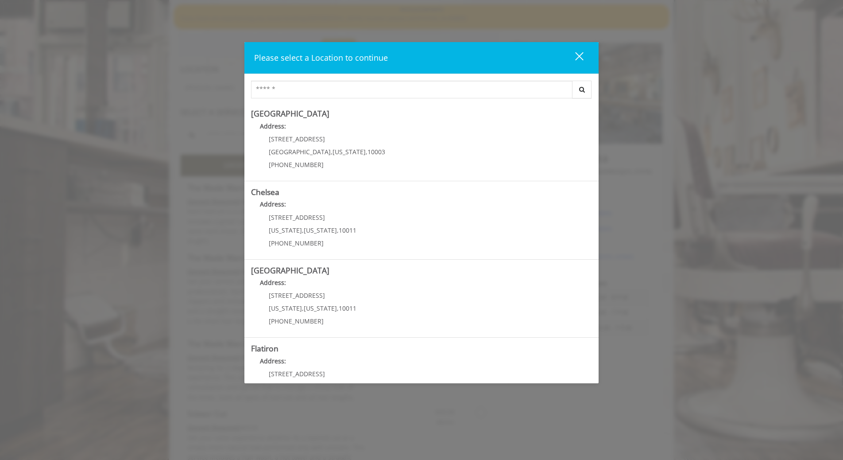 The width and height of the screenshot is (843, 460). What do you see at coordinates (265, 348) in the screenshot?
I see `b: Flatiron` at bounding box center [265, 348].